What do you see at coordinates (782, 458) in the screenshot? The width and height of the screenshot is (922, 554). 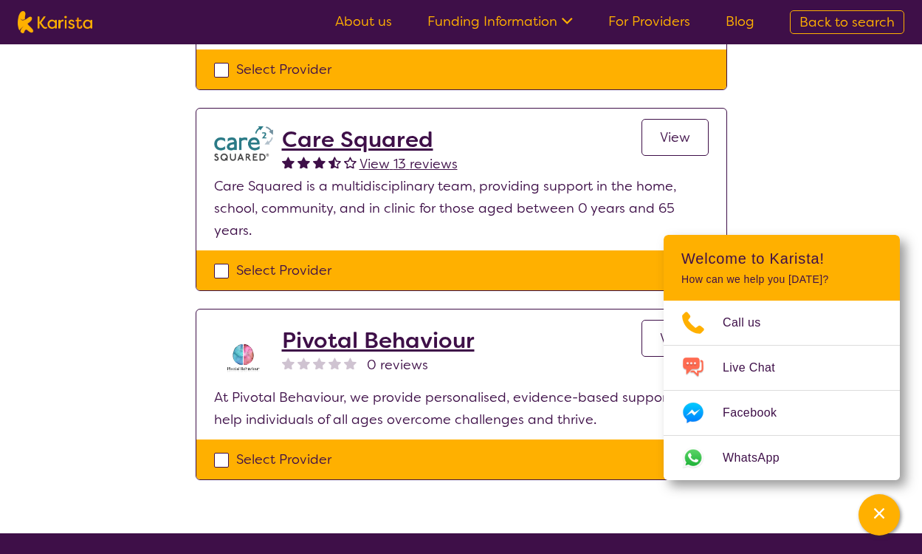 I see `a: Web link opens in a new tab.` at bounding box center [782, 458].